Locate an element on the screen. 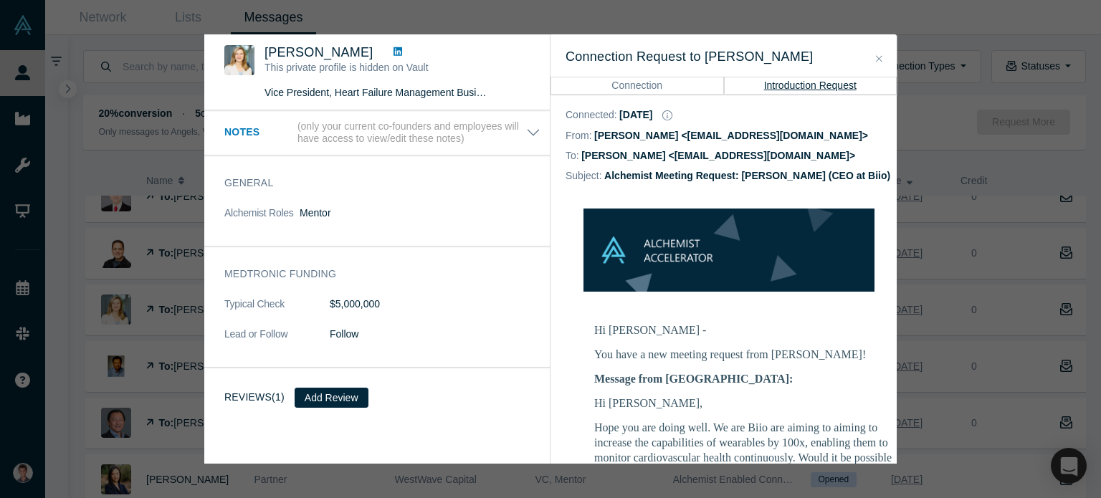 The image size is (1101, 498). h3: Notes is located at coordinates (259, 132).